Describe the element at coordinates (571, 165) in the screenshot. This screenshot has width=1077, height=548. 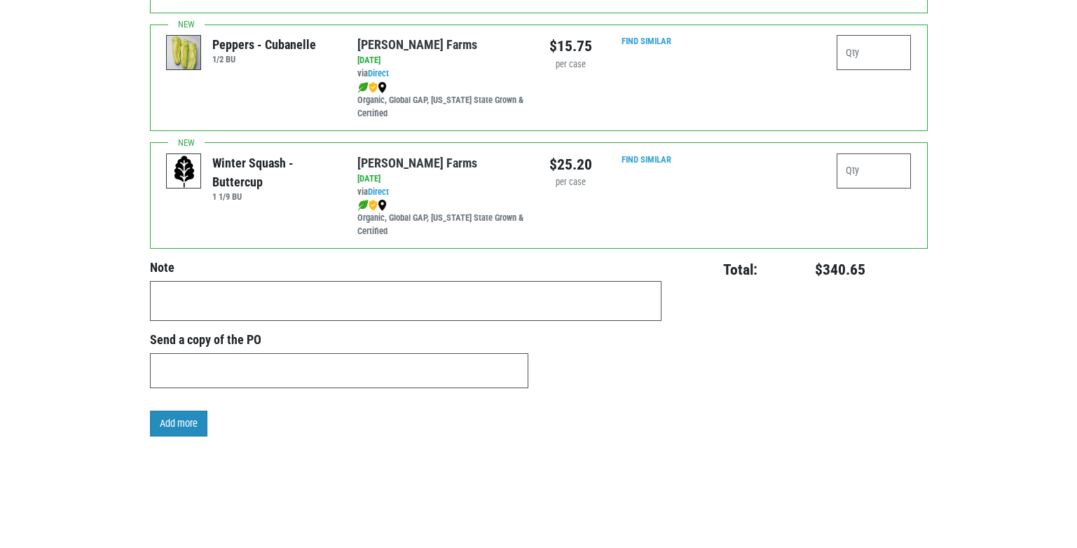
I see `div: $25.20` at that location.